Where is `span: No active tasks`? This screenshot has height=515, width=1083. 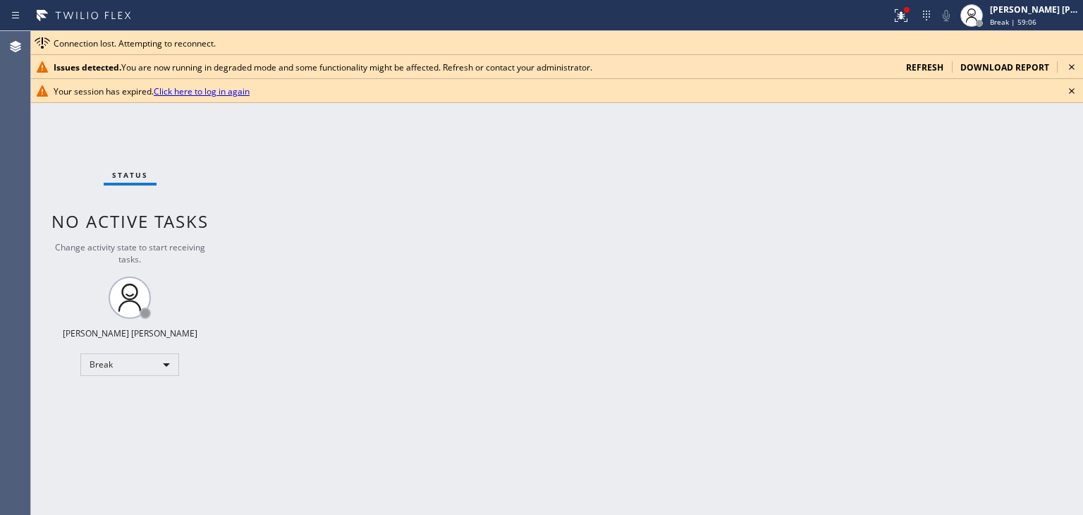 span: No active tasks is located at coordinates (130, 221).